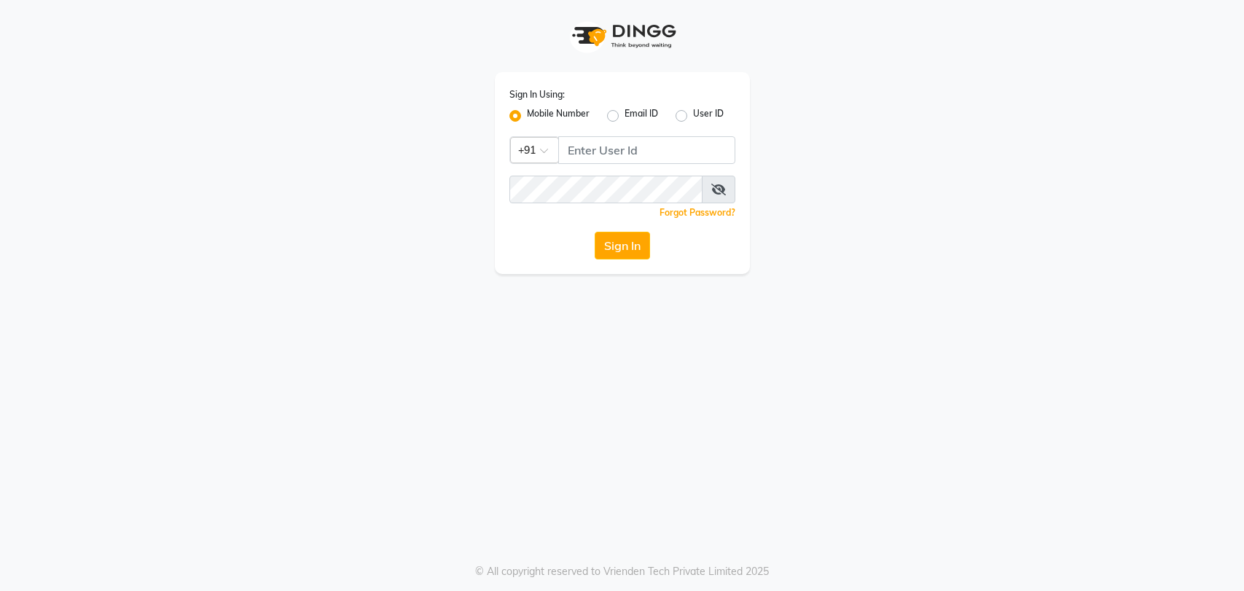 The width and height of the screenshot is (1244, 591). Describe the element at coordinates (641, 116) in the screenshot. I see `label: Email ID` at that location.